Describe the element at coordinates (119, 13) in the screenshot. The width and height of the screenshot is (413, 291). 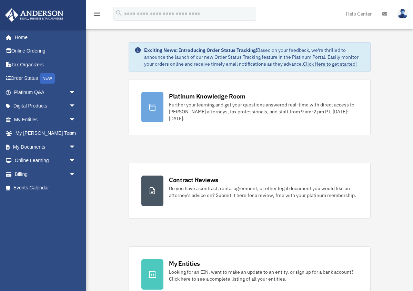
I see `i: search` at that location.